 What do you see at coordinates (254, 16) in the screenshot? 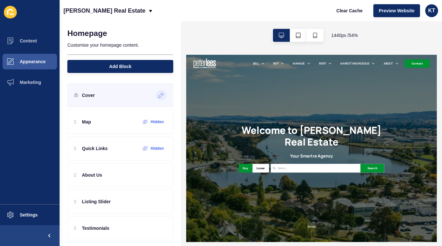
I see `a: RENT` at bounding box center [254, 16].